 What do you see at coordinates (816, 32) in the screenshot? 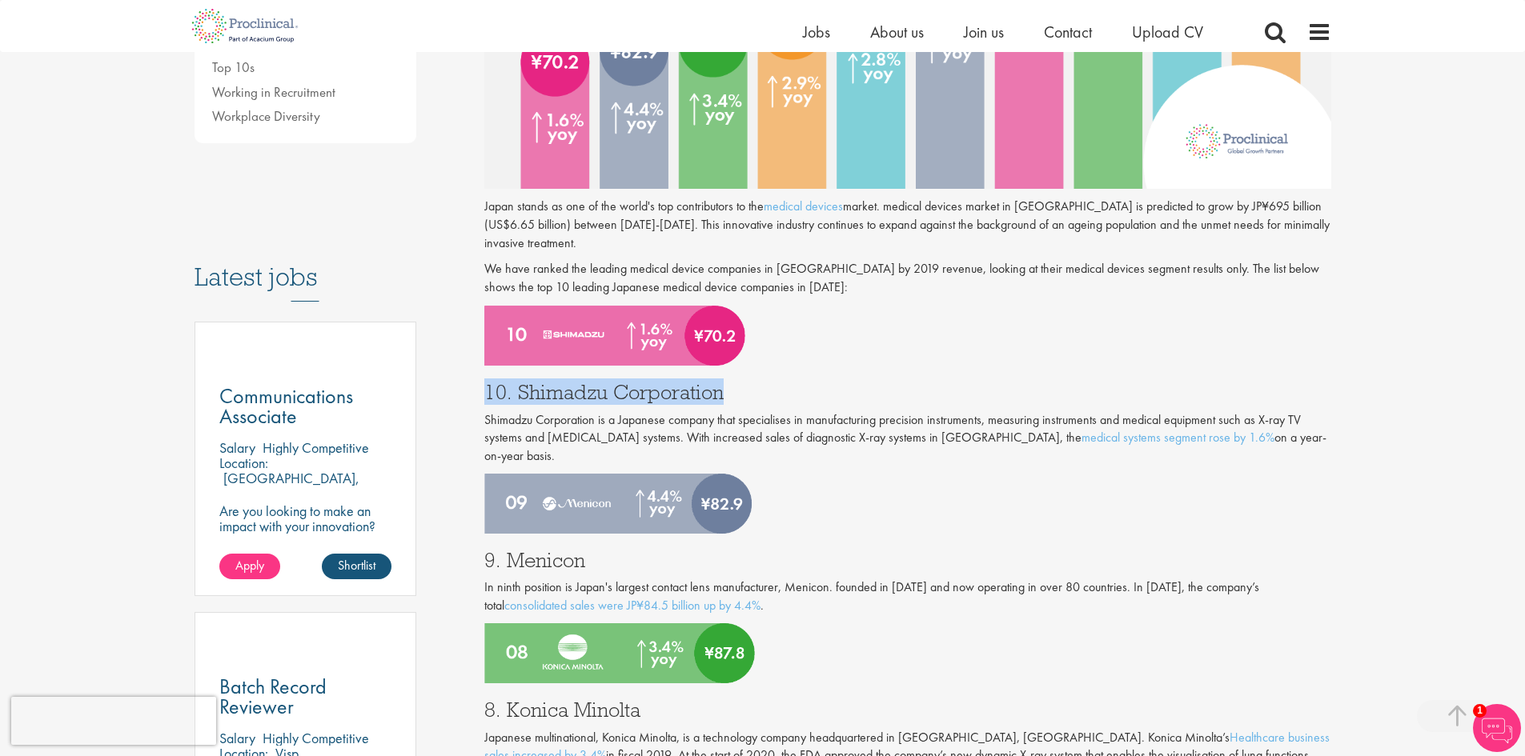
I see `a: Jobs` at bounding box center [816, 32].